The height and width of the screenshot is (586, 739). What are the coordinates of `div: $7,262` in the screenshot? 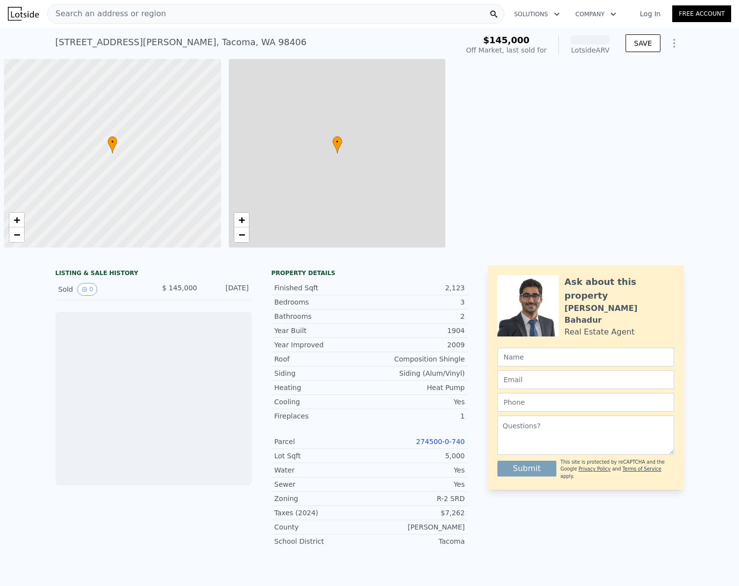 It's located at (417, 513).